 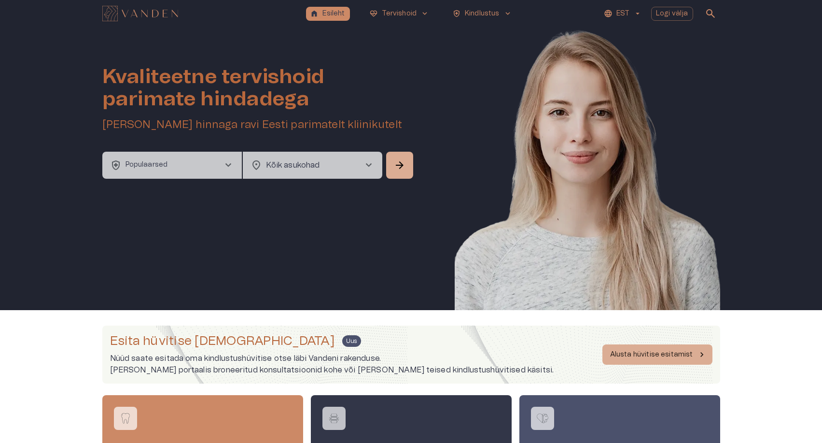 What do you see at coordinates (711, 14) in the screenshot?
I see `span: search` at bounding box center [711, 14].